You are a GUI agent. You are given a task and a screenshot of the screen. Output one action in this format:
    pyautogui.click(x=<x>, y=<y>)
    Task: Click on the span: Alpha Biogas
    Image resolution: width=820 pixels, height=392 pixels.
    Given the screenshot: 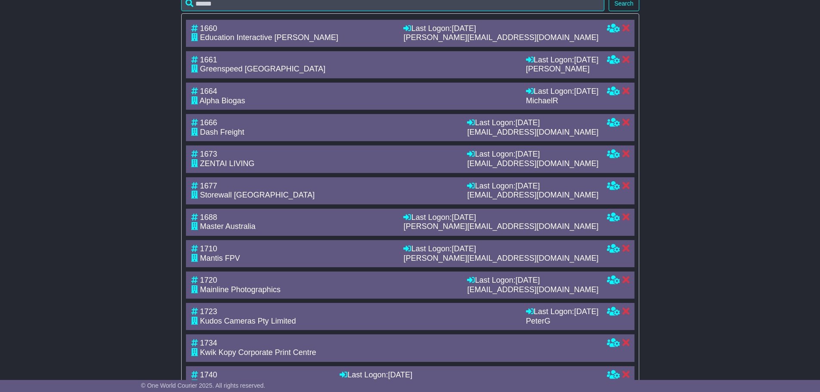 What is the action you would take?
    pyautogui.click(x=222, y=101)
    